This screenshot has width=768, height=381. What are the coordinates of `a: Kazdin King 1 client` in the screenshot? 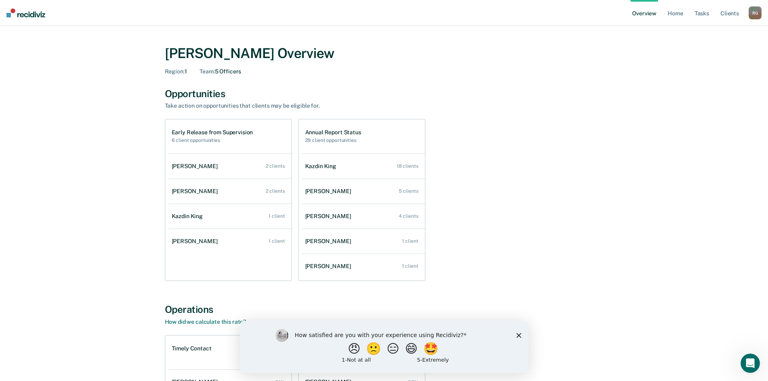 It's located at (230, 216).